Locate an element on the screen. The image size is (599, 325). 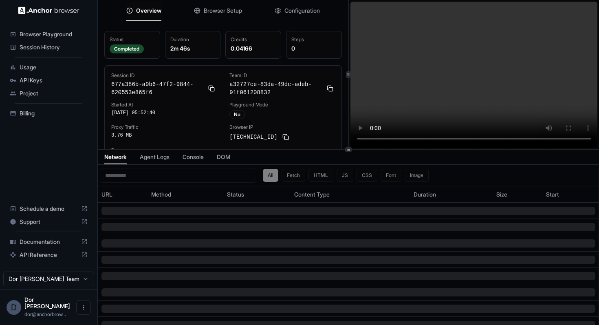
span: Documentation is located at coordinates (49, 242).